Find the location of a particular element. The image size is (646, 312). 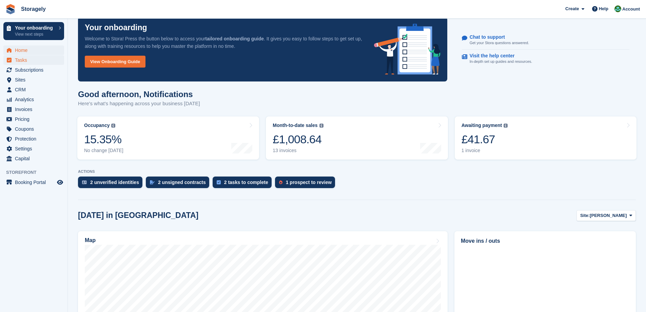

div: 2 unverified identities is located at coordinates (115, 182).